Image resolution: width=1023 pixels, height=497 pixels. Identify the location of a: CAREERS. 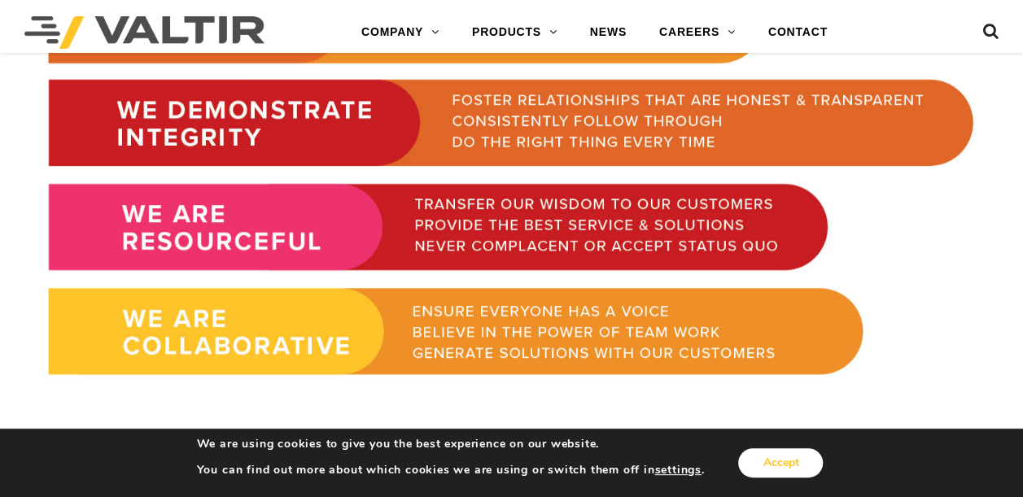
(698, 33).